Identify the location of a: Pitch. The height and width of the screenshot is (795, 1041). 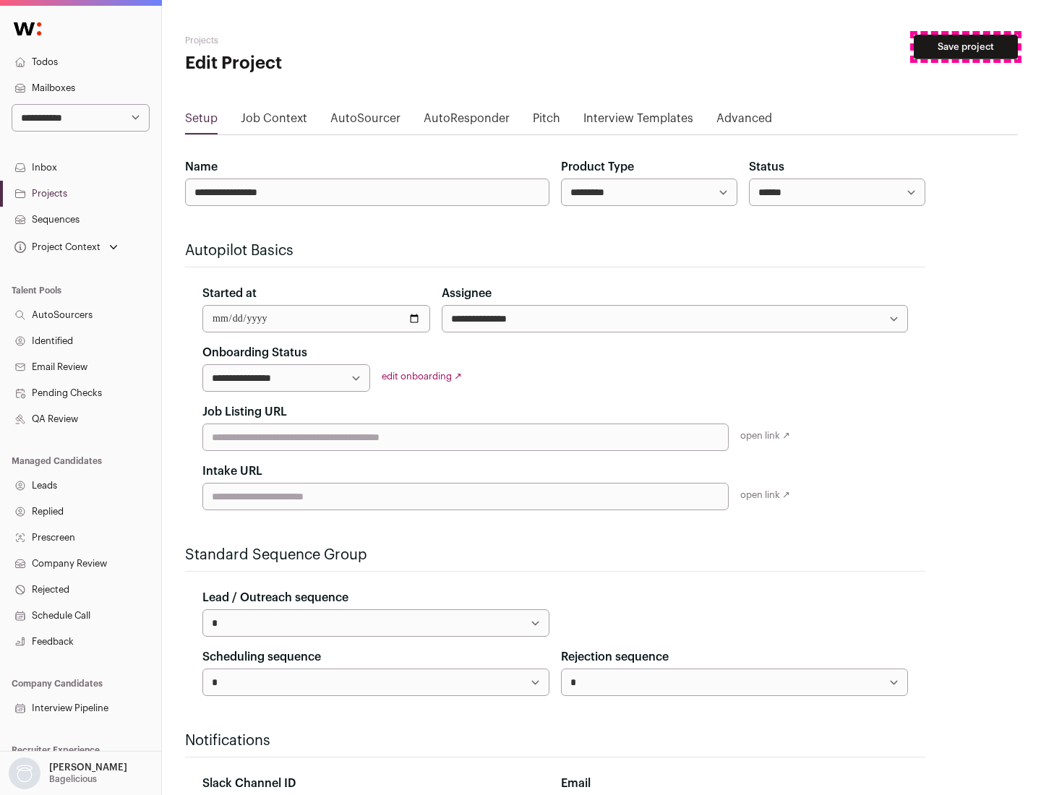
(546, 121).